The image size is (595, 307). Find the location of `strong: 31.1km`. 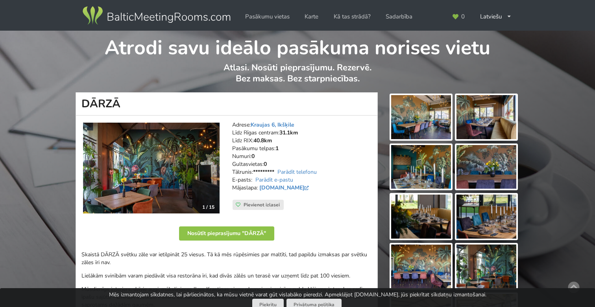

strong: 31.1km is located at coordinates (288, 133).